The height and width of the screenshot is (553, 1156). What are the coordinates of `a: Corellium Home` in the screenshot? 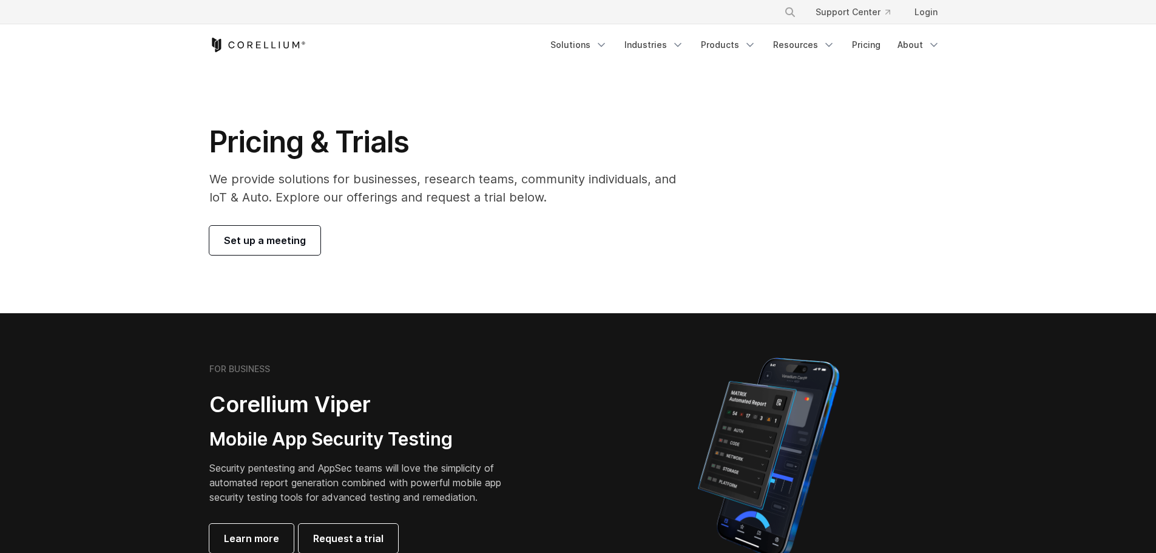 It's located at (257, 45).